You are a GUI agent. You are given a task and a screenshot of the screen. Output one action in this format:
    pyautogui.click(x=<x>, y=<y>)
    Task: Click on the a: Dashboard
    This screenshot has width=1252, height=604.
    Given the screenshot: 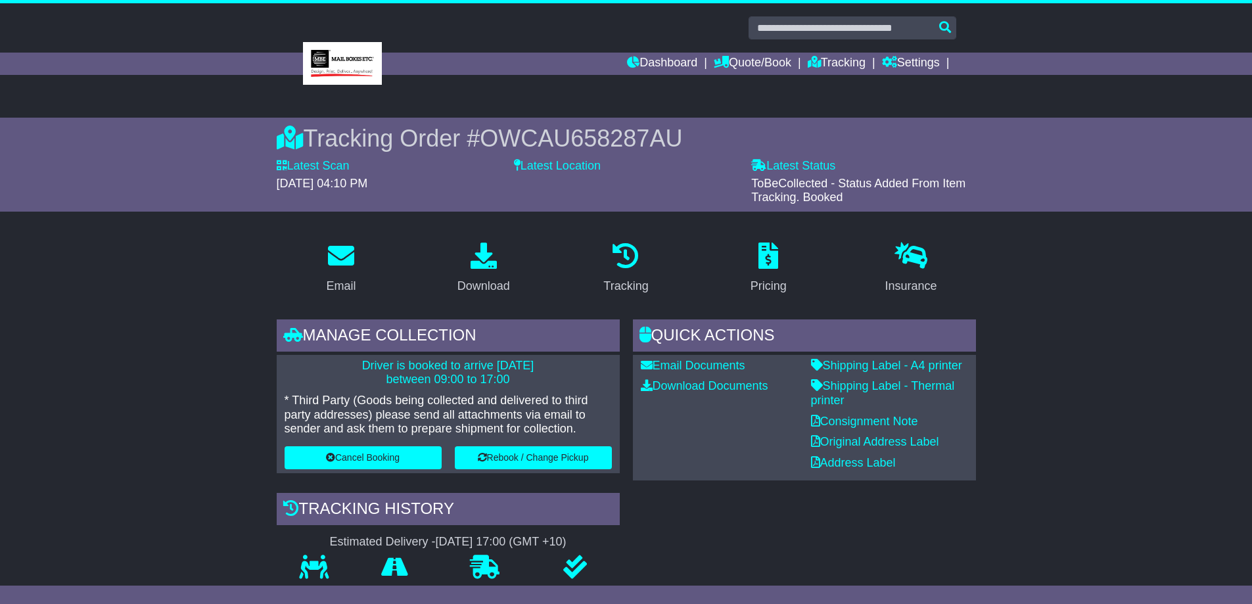 What is the action you would take?
    pyautogui.click(x=662, y=64)
    